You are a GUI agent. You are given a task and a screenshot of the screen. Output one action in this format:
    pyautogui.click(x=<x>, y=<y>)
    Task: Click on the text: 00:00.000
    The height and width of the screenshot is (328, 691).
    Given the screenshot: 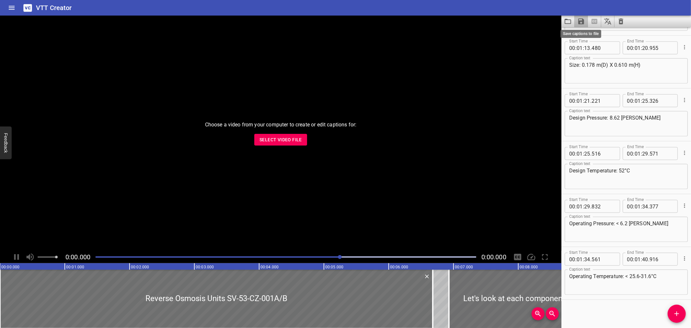 What is the action you would take?
    pyautogui.click(x=10, y=267)
    